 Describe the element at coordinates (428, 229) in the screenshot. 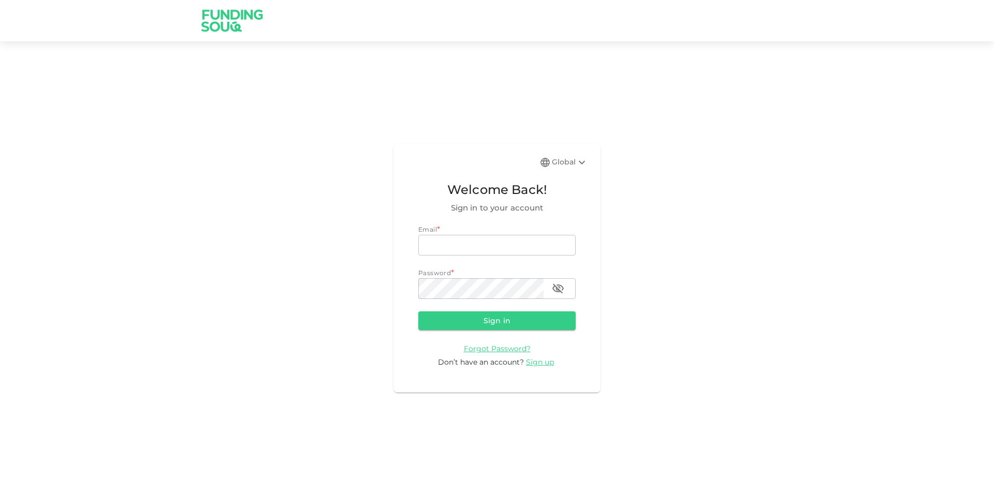

I see `span: Email` at that location.